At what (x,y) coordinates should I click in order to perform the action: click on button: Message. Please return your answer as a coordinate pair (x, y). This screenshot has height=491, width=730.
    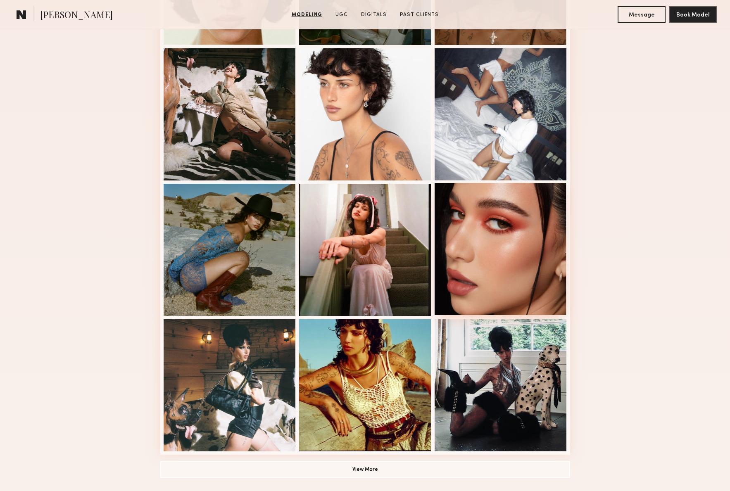
    Looking at the image, I should click on (642, 14).